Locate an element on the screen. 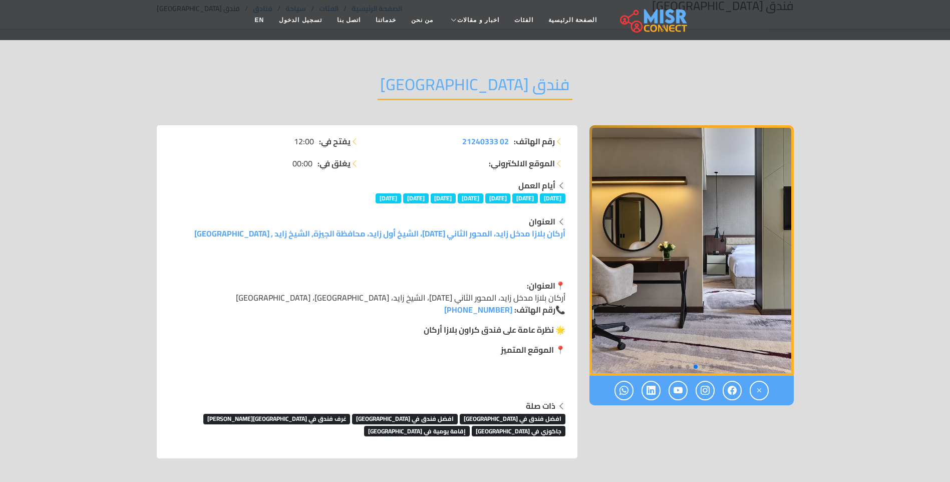 This screenshot has height=482, width=950. strong: يغلق في: is located at coordinates (334, 163).